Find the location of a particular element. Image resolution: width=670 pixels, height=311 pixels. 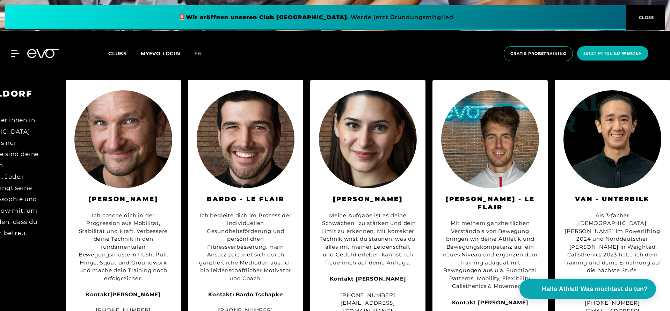

img: Van Doan is located at coordinates (613, 139).